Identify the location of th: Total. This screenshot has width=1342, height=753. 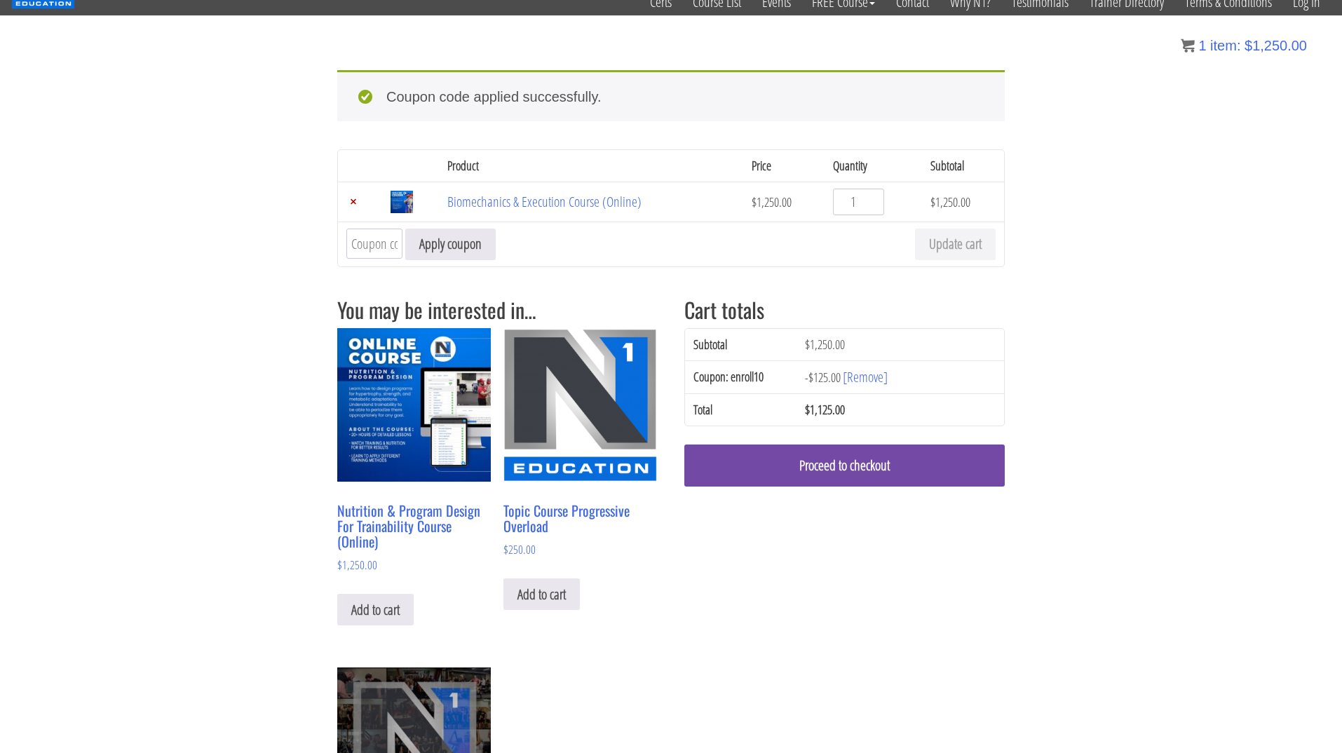
(740, 409).